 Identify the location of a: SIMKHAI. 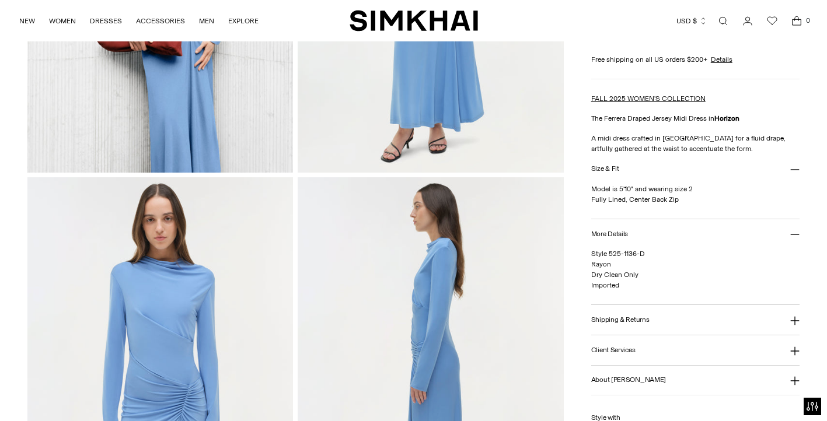
(414, 20).